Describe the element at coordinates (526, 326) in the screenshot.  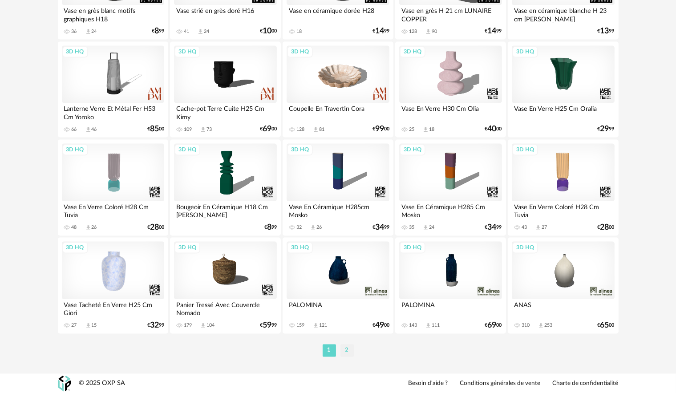
I see `div: 310` at that location.